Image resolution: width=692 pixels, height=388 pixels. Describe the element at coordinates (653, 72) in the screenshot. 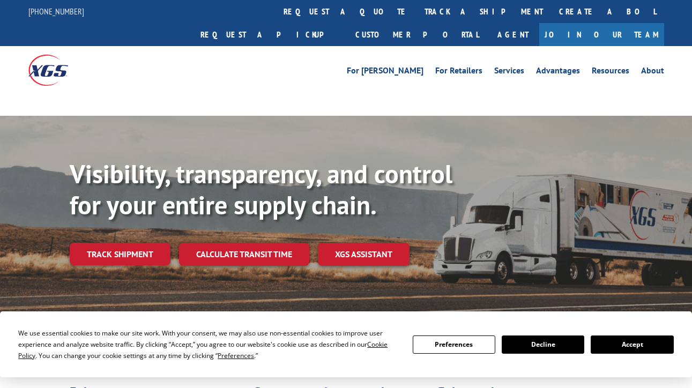

I see `a: About` at that location.